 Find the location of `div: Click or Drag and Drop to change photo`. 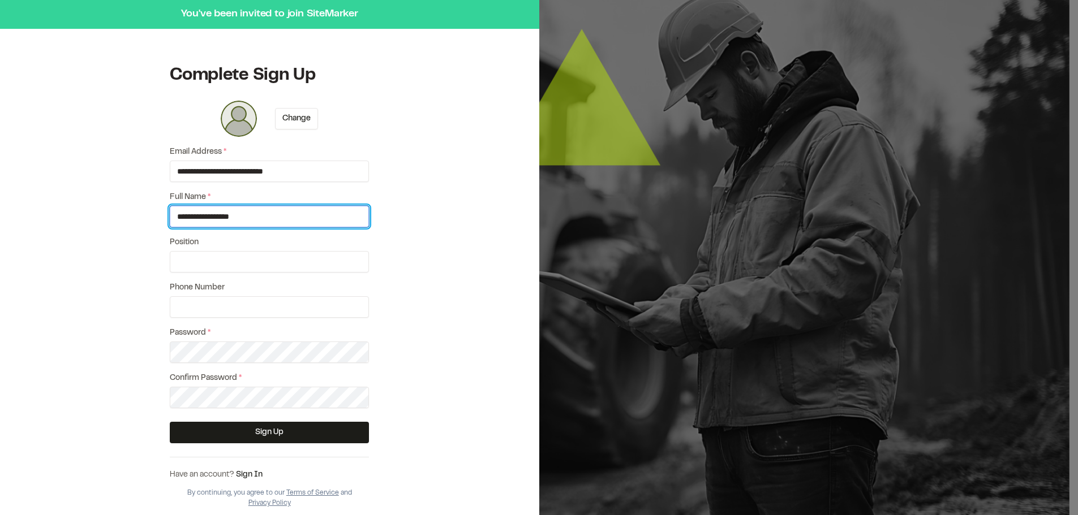

div: Click or Drag and Drop to change photo is located at coordinates (239, 119).